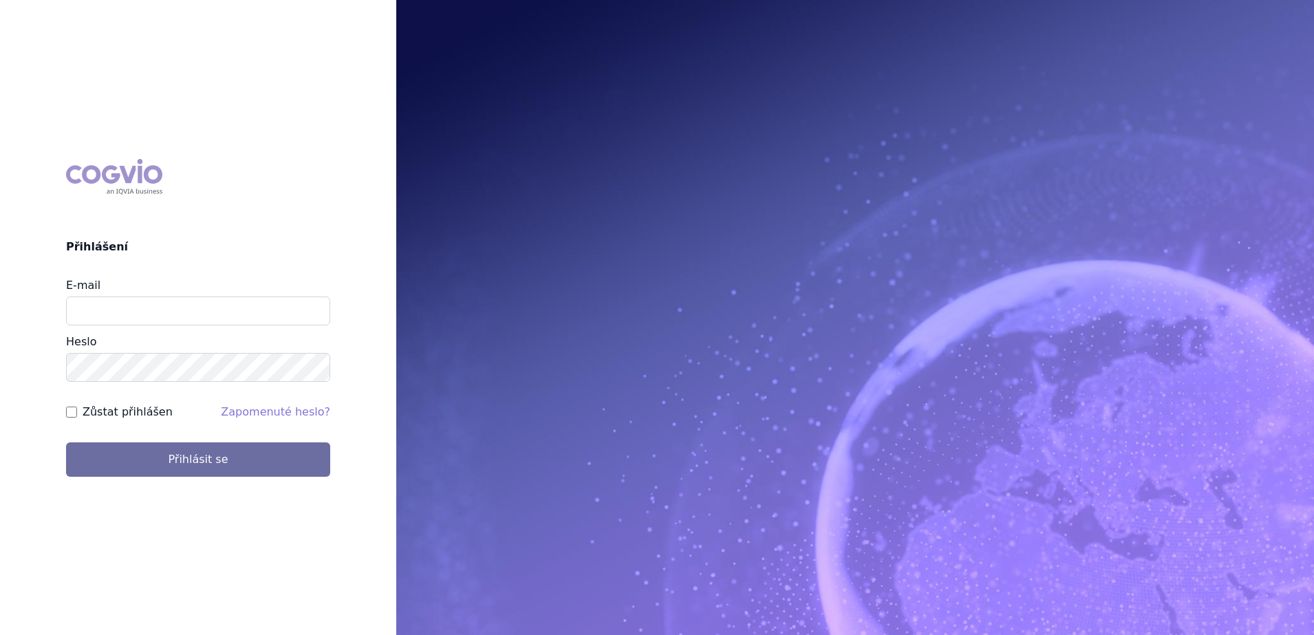 Image resolution: width=1314 pixels, height=635 pixels. What do you see at coordinates (127, 412) in the screenshot?
I see `label: Zůstat přihlášen` at bounding box center [127, 412].